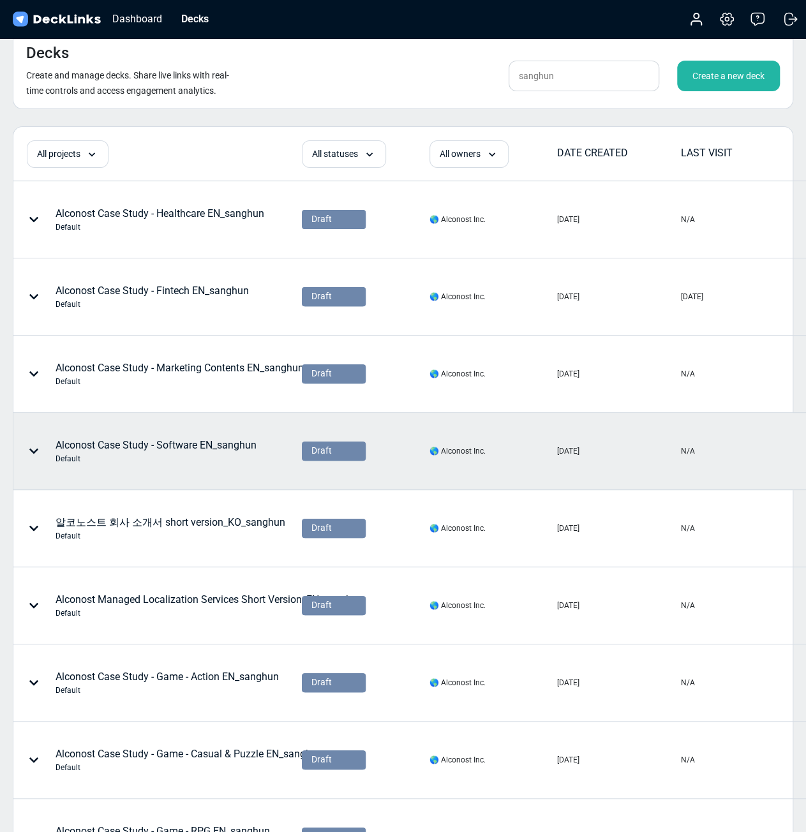 The width and height of the screenshot is (806, 832). What do you see at coordinates (728, 76) in the screenshot?
I see `div: Create a new deck` at bounding box center [728, 76].